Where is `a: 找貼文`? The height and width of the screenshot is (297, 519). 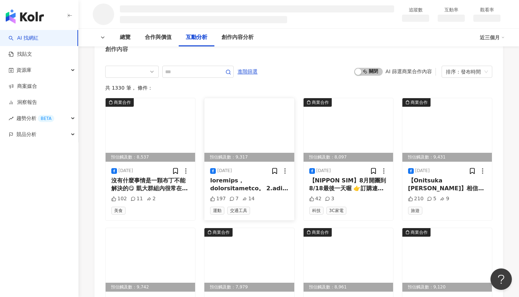 a: 找貼文 is located at coordinates (20, 54).